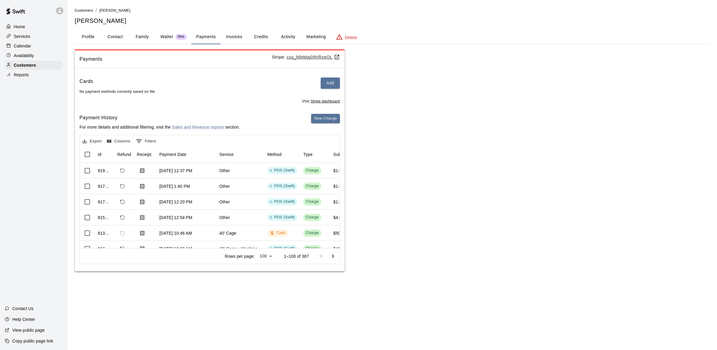 This screenshot has height=350, width=717. I want to click on div: 819440, so click(104, 170).